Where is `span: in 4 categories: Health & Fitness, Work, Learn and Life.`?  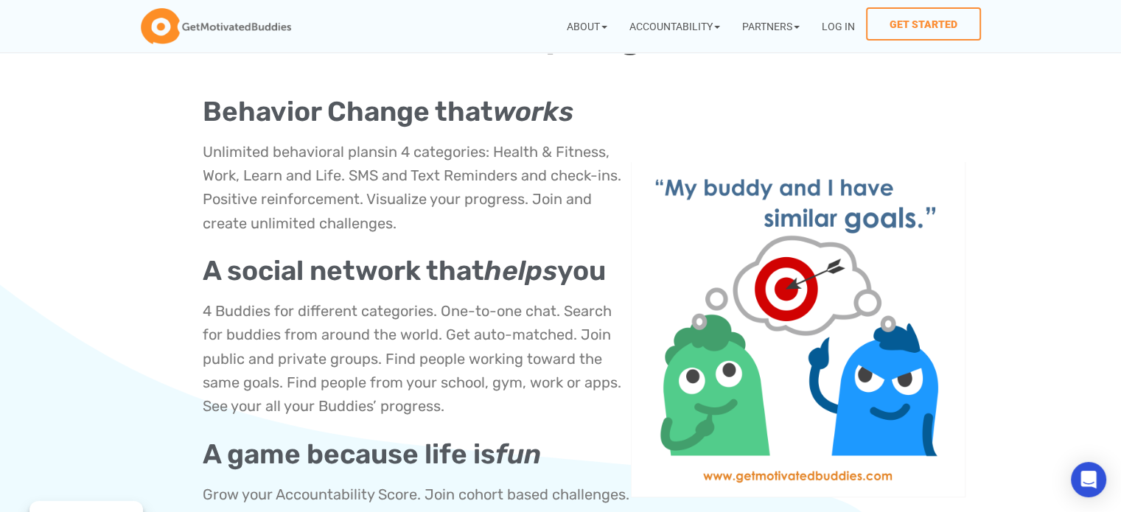
span: in 4 categories: Health & Fitness, Work, Learn and Life. is located at coordinates (406, 164).